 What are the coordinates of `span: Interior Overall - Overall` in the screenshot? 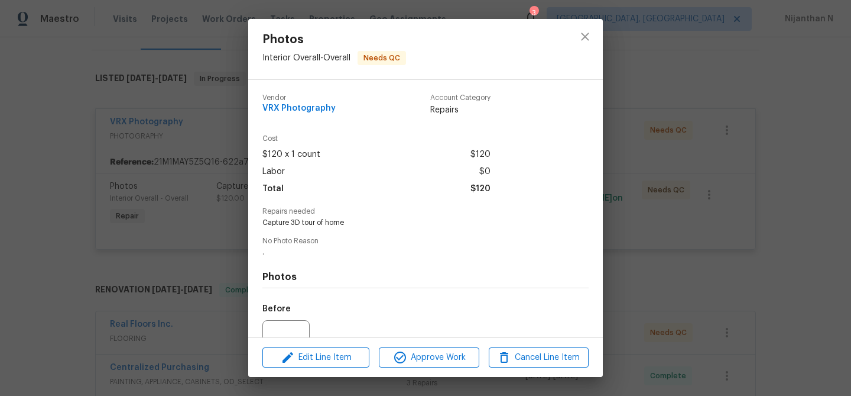 It's located at (306, 58).